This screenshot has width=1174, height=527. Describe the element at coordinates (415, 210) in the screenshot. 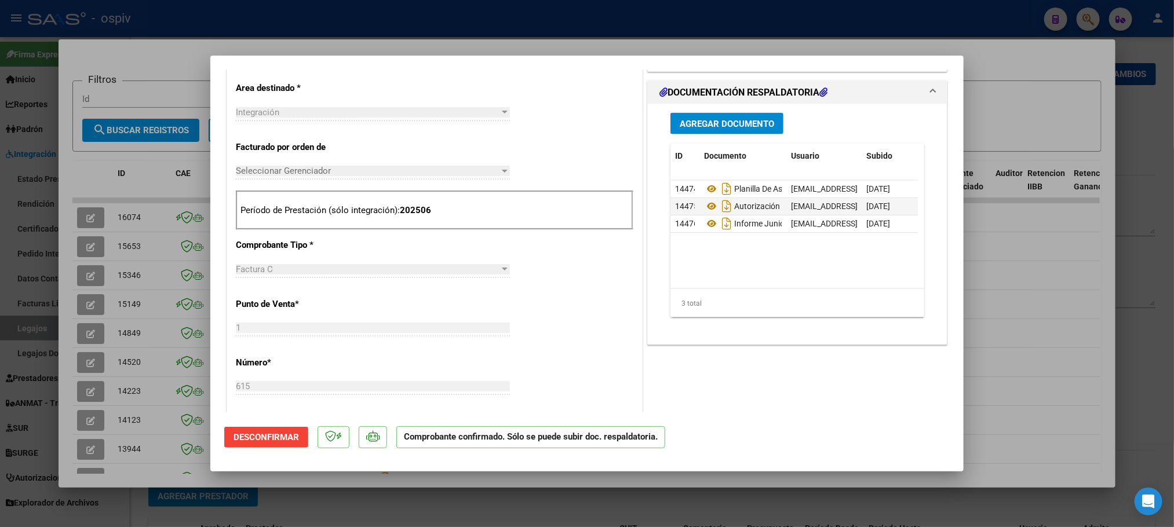

I see `strong: 202506` at that location.